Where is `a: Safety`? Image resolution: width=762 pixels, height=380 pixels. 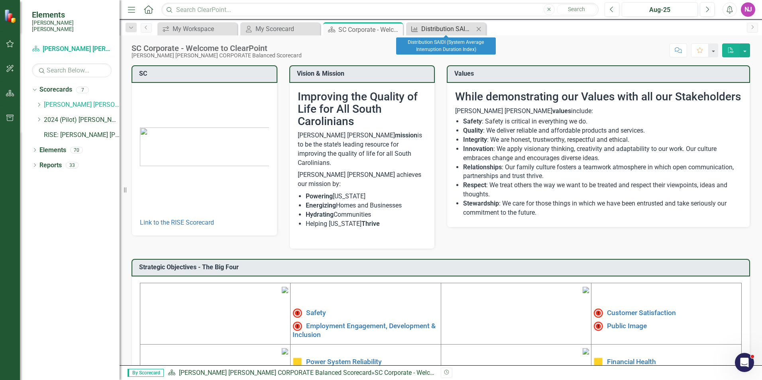
a: Safety is located at coordinates (316, 313).